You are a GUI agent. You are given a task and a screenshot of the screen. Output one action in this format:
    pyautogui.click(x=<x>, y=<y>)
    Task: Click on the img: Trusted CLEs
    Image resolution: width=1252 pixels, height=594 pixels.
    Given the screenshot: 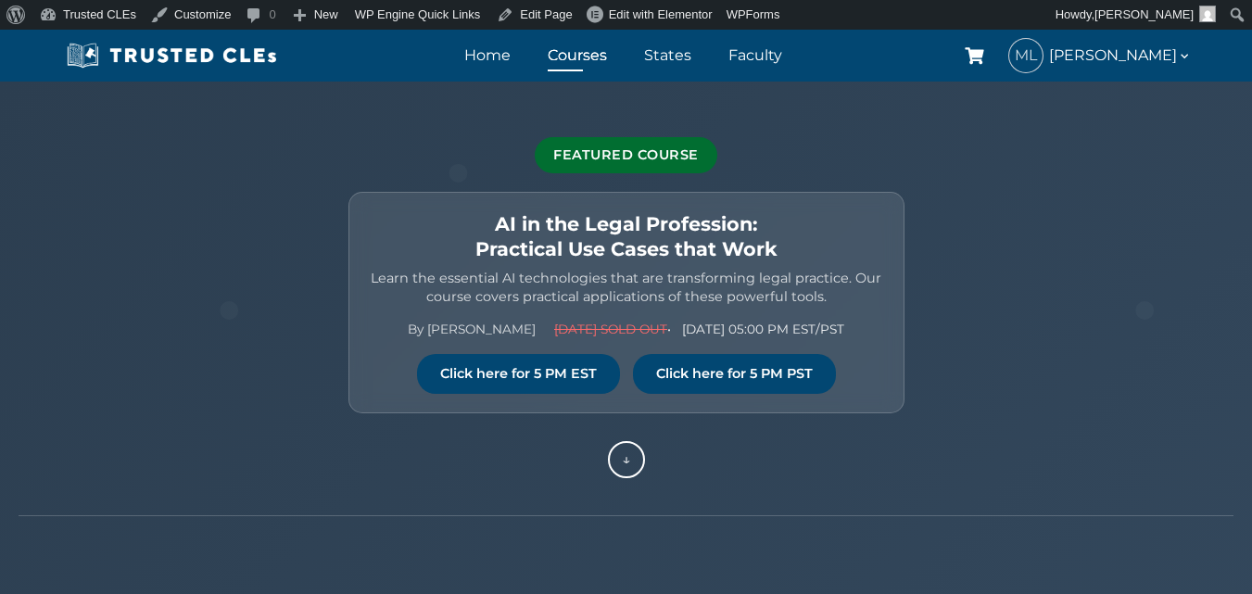 What is the action you would take?
    pyautogui.click(x=171, y=56)
    